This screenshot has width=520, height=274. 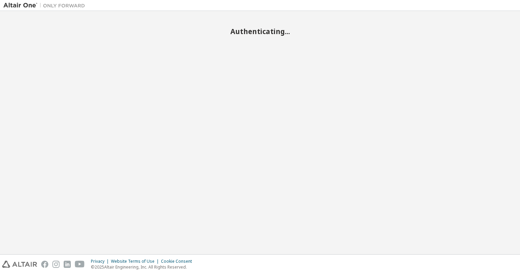 What do you see at coordinates (46, 5) in the screenshot?
I see `img: Altair One` at bounding box center [46, 5].